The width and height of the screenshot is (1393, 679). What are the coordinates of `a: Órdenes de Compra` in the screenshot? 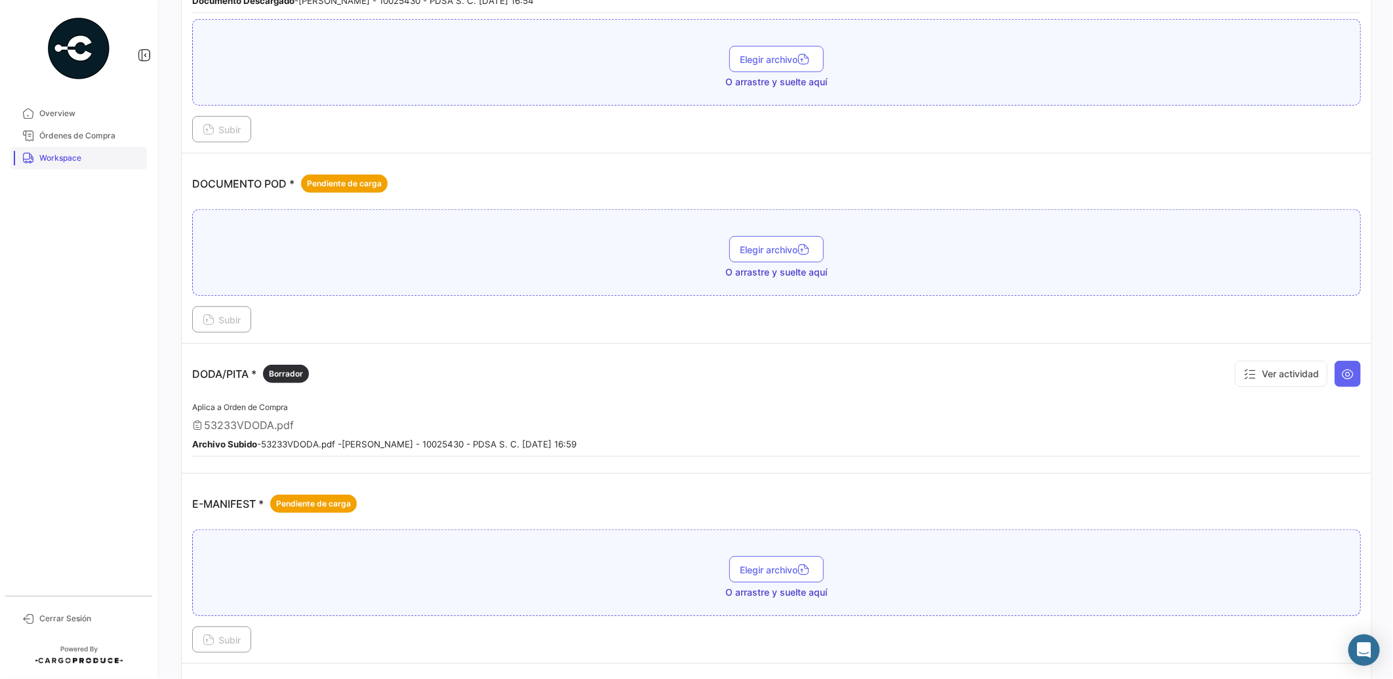 It's located at (79, 136).